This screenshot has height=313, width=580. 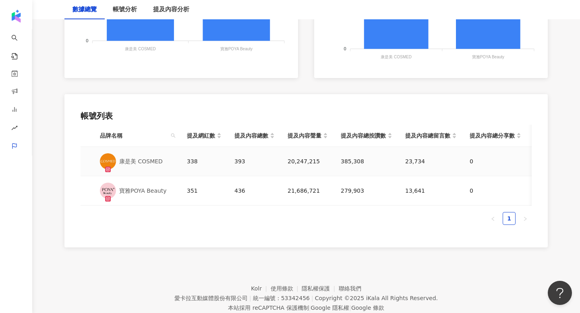 I want to click on span: 提及內容總留言數, so click(x=428, y=136).